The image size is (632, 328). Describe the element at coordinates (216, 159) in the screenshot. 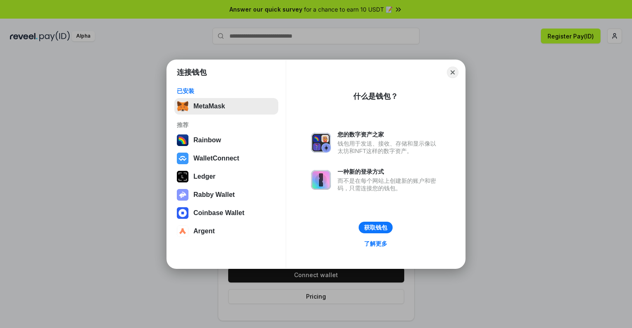

I see `div: WalletConnect` at that location.